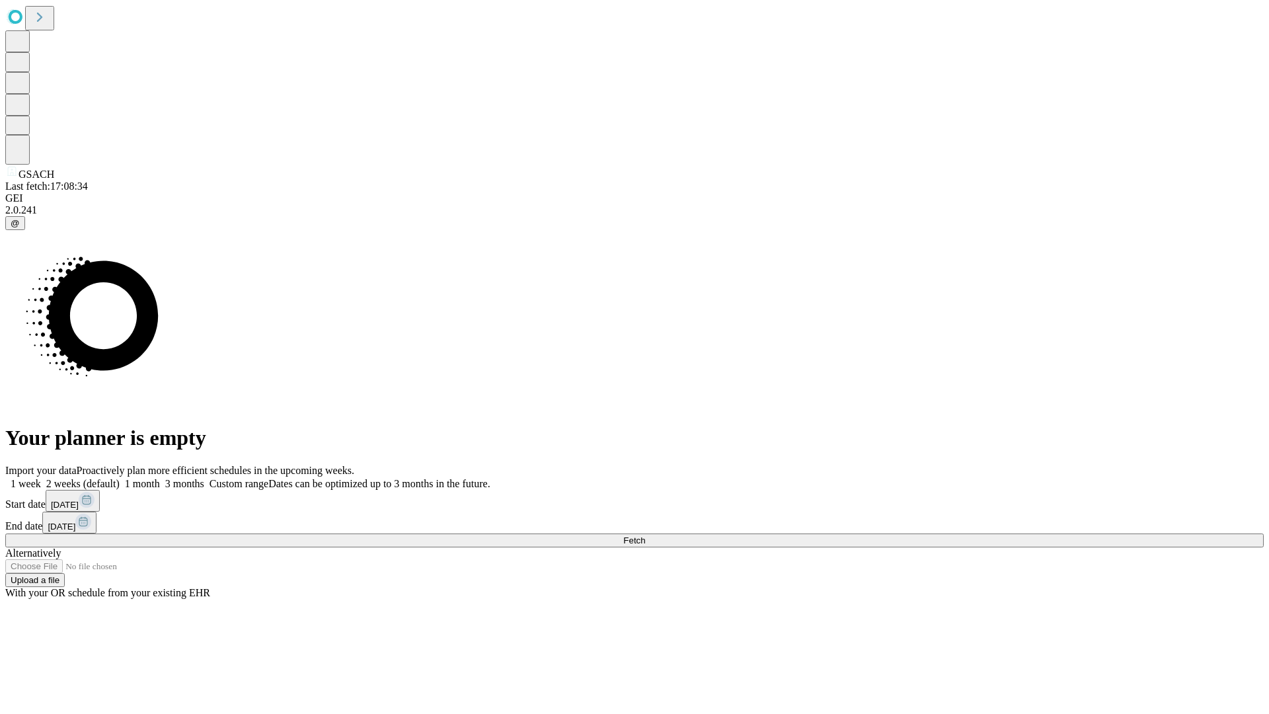 This screenshot has width=1269, height=714. I want to click on span: Fetch, so click(634, 540).